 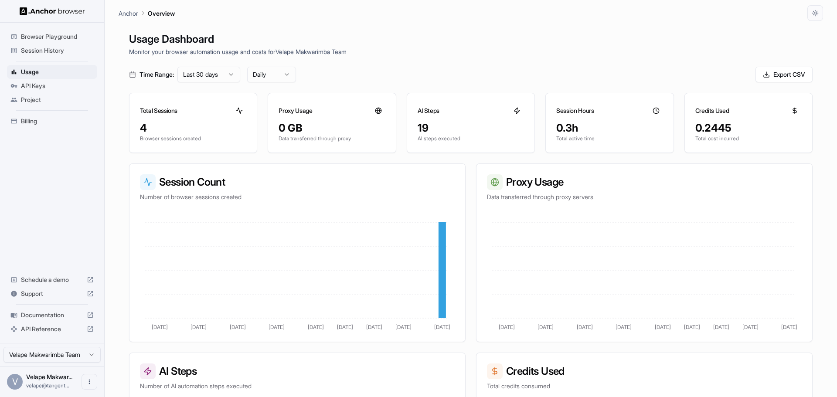 What do you see at coordinates (749, 139) in the screenshot?
I see `p: Total cost incurred` at bounding box center [749, 139].